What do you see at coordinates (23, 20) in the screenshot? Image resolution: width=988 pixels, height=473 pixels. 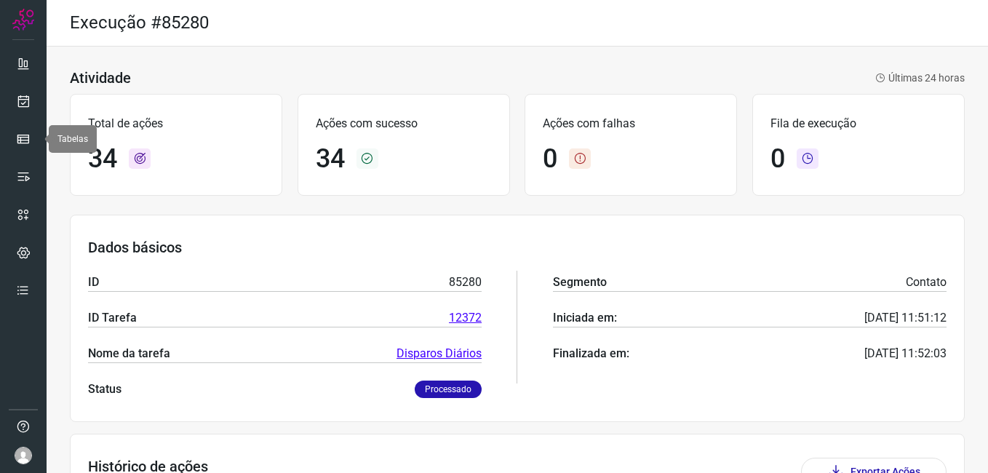 I see `img: Logo` at bounding box center [23, 20].